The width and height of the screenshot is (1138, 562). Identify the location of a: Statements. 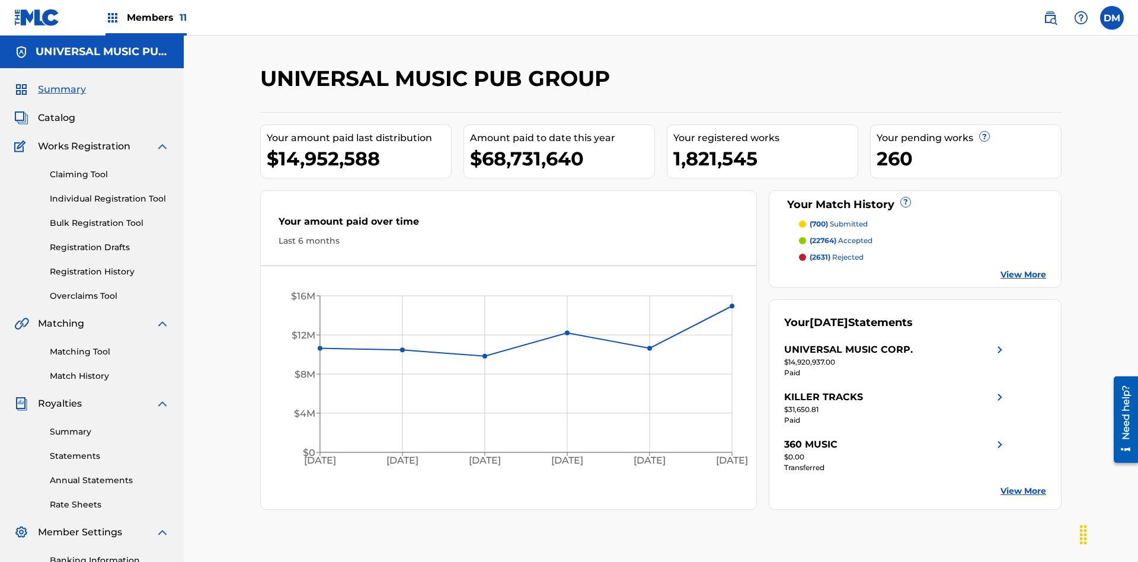
(110, 456).